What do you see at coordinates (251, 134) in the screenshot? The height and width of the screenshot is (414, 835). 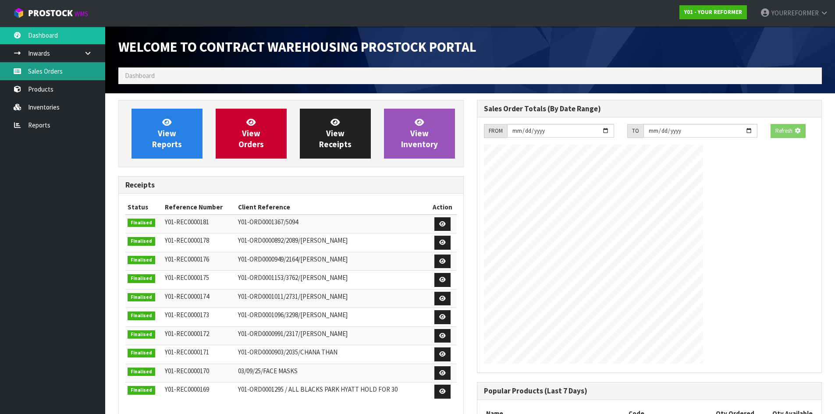 I see `a: ViewOrders` at bounding box center [251, 134].